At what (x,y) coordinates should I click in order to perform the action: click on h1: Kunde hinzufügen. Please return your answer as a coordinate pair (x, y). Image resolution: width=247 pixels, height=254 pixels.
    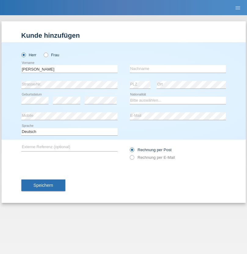
    Looking at the image, I should click on (123, 35).